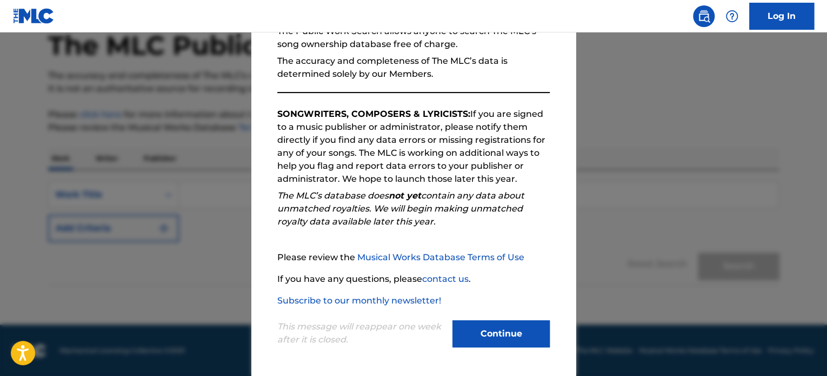 The height and width of the screenshot is (376, 827). What do you see at coordinates (732, 16) in the screenshot?
I see `img: help` at bounding box center [732, 16].